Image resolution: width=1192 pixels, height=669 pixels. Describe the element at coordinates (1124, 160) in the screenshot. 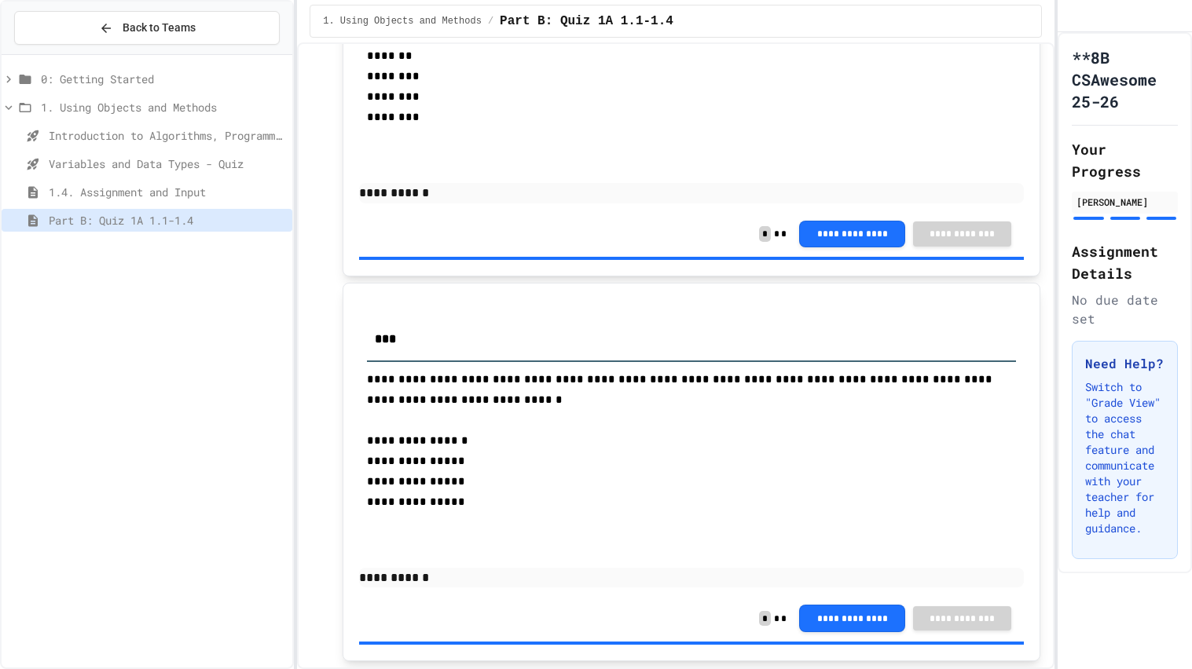

I see `h2: Your Progress` at that location.